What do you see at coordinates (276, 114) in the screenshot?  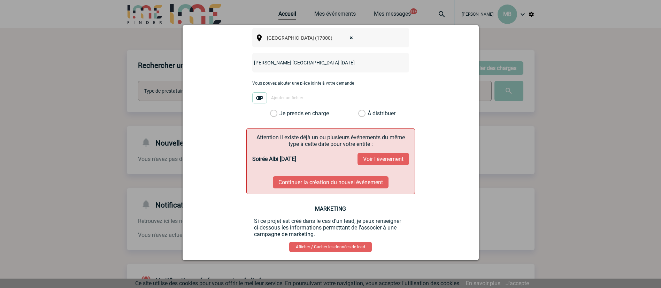 I see `label: Je prends en charge` at bounding box center [276, 114].